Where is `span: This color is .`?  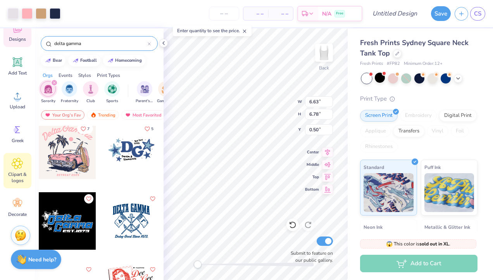
span: This color is . is located at coordinates (418, 244).